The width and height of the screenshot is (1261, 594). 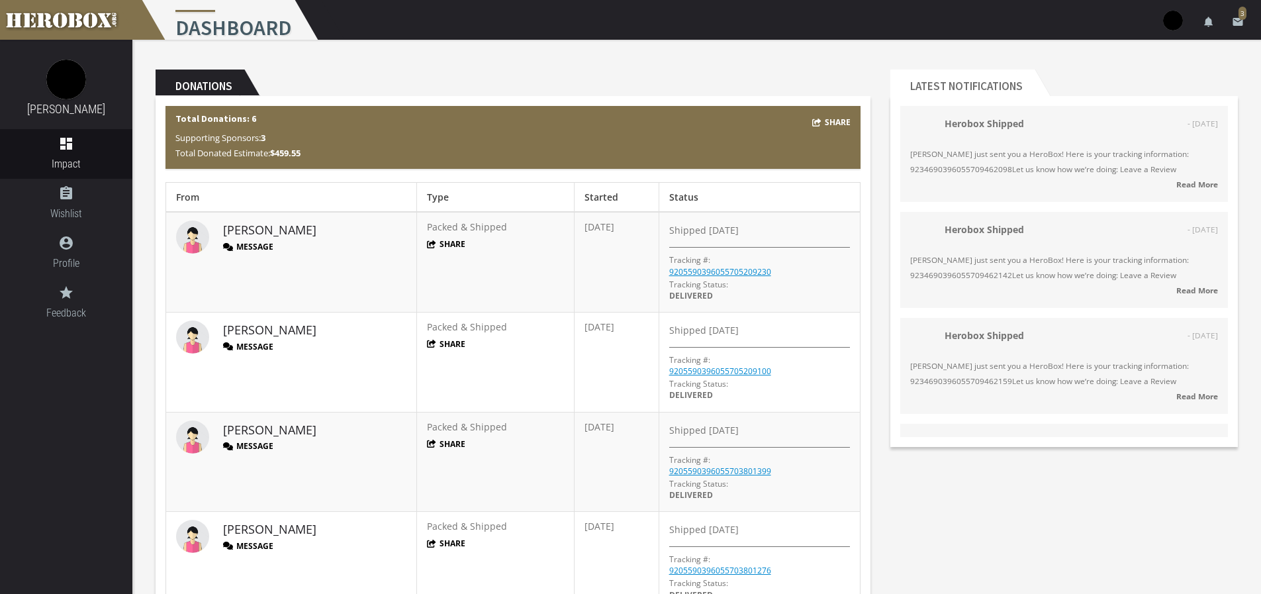 What do you see at coordinates (66, 79) in the screenshot?
I see `img: image` at bounding box center [66, 79].